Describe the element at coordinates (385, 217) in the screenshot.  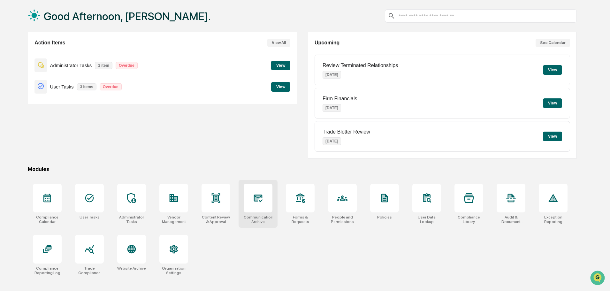
I see `div: Policies` at that location.